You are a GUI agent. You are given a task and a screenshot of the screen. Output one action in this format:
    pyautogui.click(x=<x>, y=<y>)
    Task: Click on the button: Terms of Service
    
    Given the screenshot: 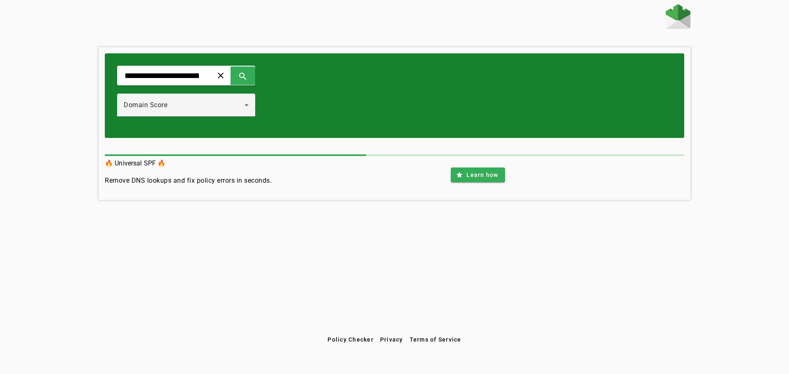 What is the action you would take?
    pyautogui.click(x=436, y=340)
    